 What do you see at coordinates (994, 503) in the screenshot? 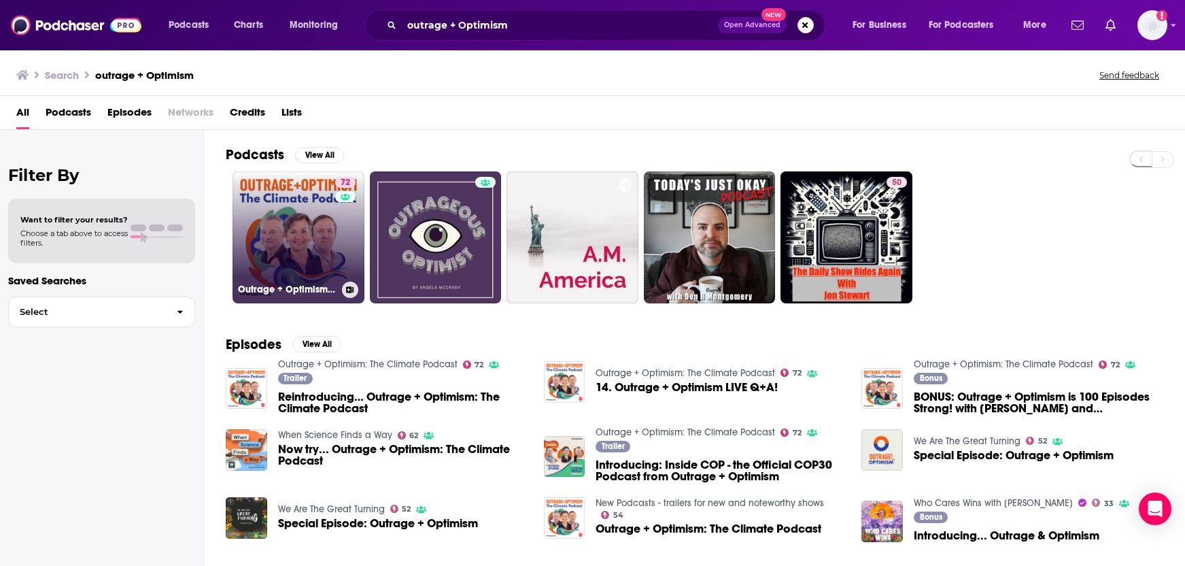
I see `a: Who Cares Wins with Lily Cole` at bounding box center [994, 503].